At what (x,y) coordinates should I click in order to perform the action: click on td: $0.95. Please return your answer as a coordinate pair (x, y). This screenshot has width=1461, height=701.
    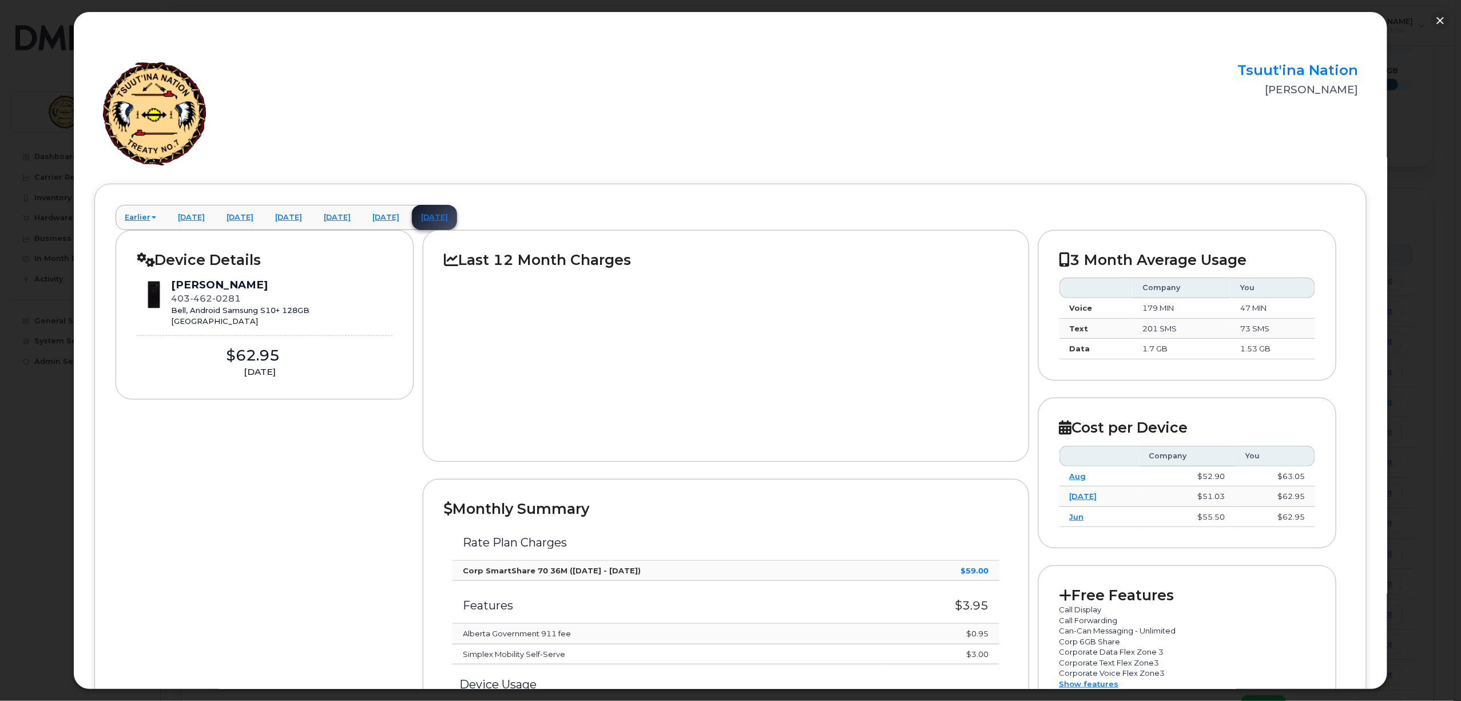
    Looking at the image, I should click on (940, 634).